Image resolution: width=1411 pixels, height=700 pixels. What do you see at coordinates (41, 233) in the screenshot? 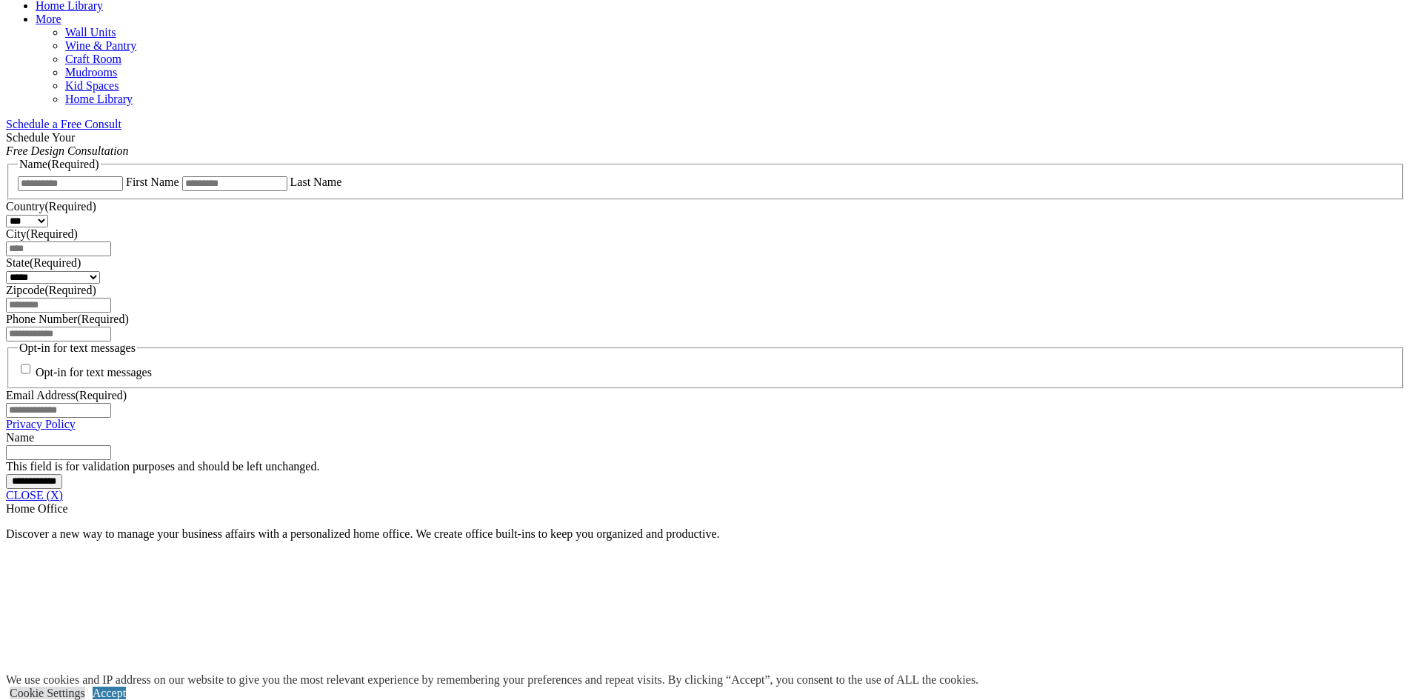
I see `label: City` at bounding box center [41, 233].